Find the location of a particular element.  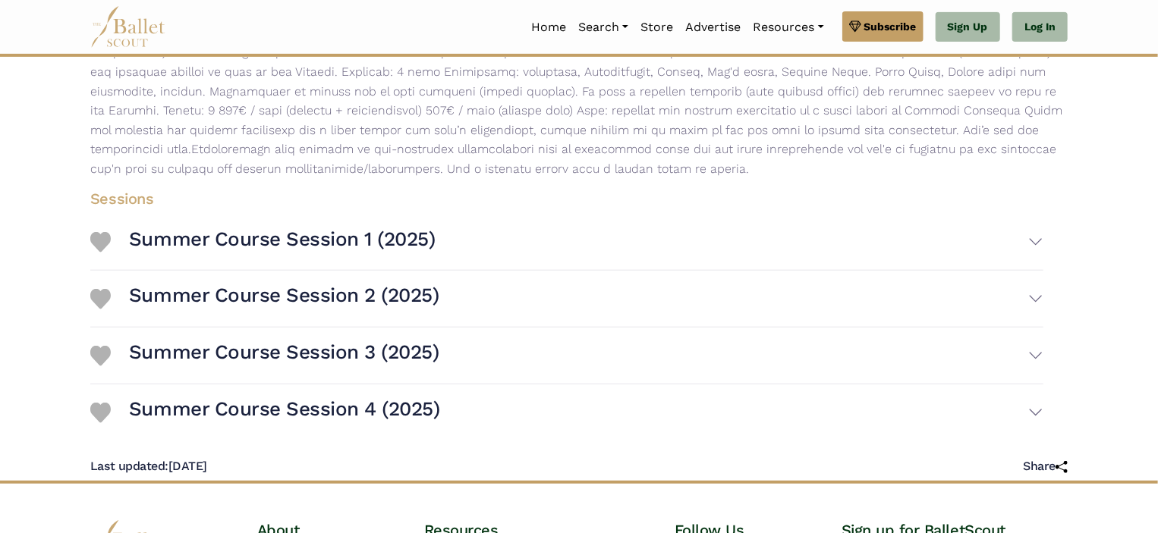

a: Sign Up is located at coordinates (968, 27).